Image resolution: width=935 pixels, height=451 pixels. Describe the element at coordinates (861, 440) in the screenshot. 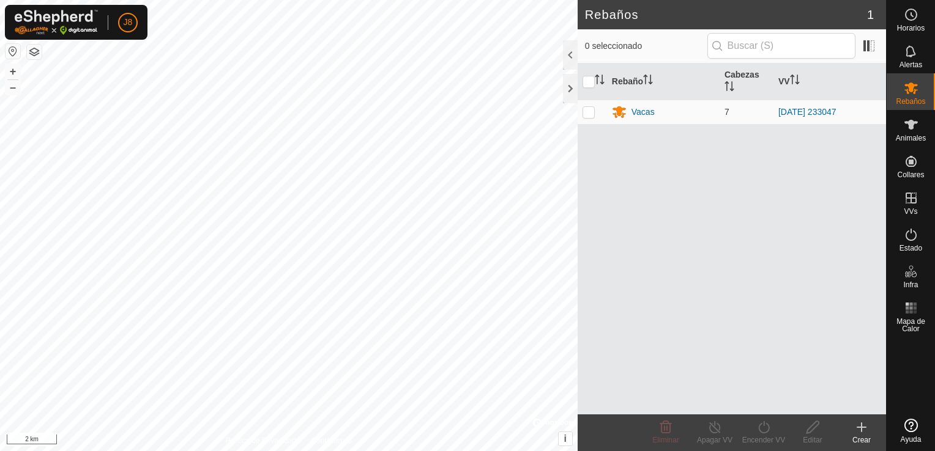

I see `div: Crear` at that location.